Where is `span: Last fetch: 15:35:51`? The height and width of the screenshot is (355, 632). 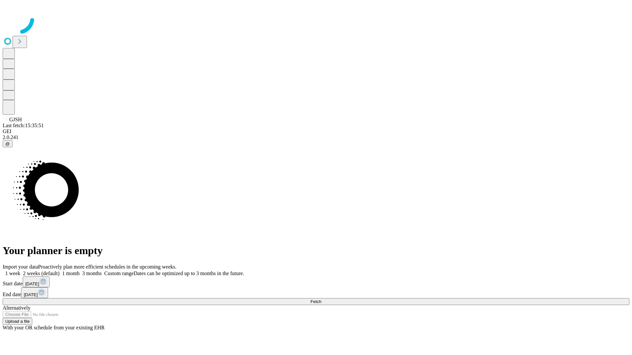 span: Last fetch: 15:35:51 is located at coordinates (23, 125).